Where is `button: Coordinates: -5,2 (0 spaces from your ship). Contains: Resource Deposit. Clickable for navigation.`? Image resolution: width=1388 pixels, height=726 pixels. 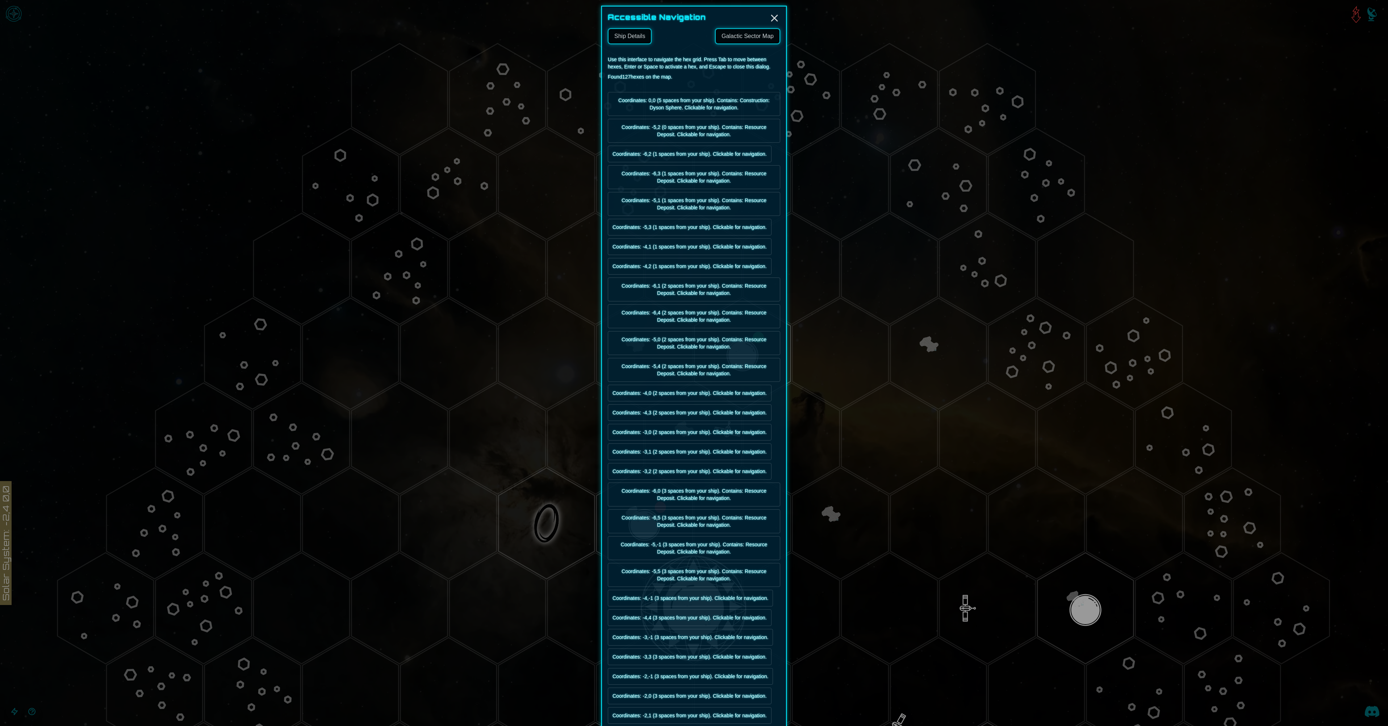
button: Coordinates: -5,2 (0 spaces from your ship). Contains: Resource Deposit. Clickable for navigation. is located at coordinates (694, 131).